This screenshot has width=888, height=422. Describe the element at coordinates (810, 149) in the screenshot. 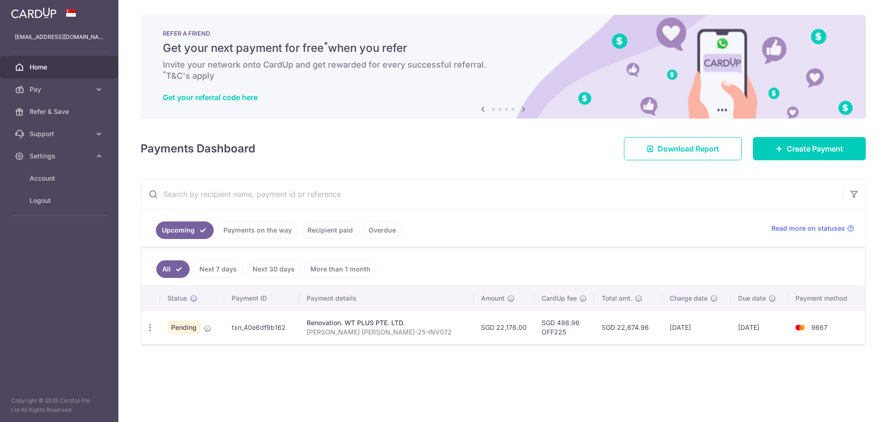

I see `a: Create Payment` at that location.